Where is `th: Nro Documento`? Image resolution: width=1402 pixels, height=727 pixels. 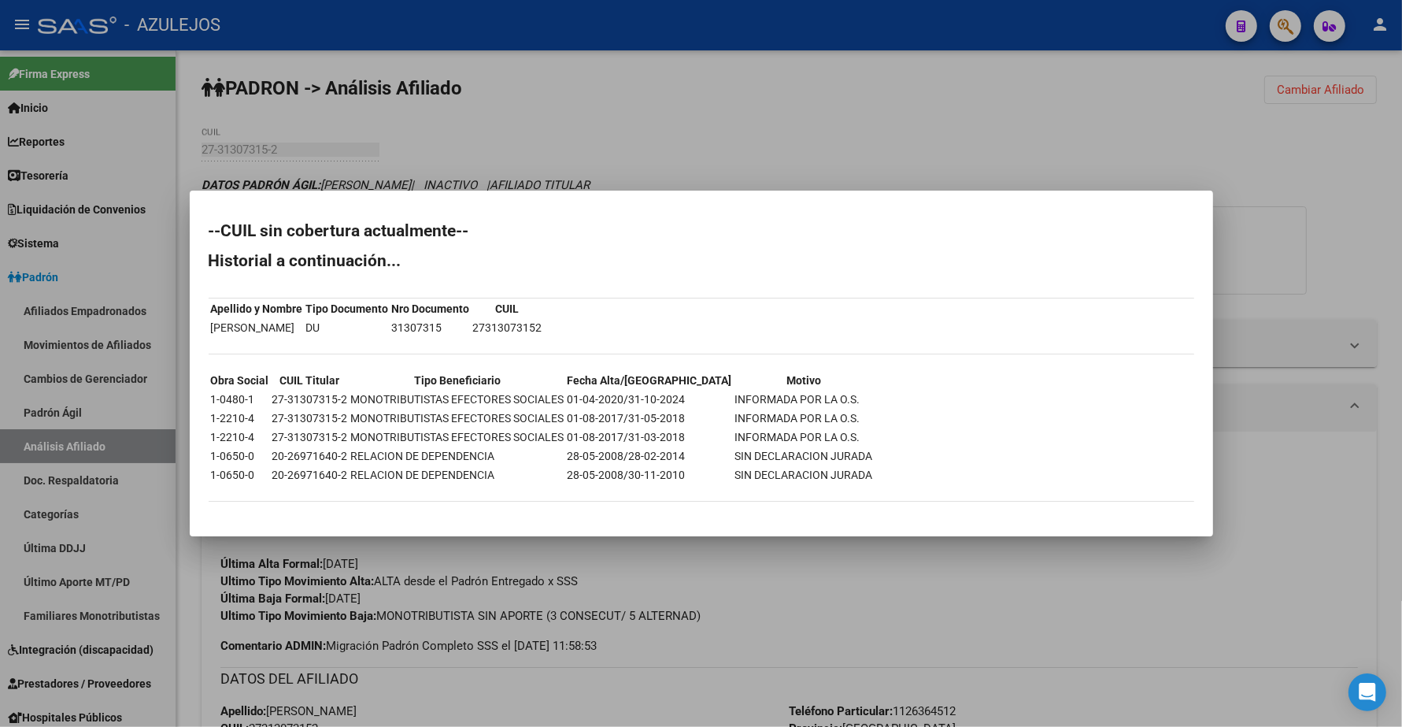 th: Nro Documento is located at coordinates (431, 309).